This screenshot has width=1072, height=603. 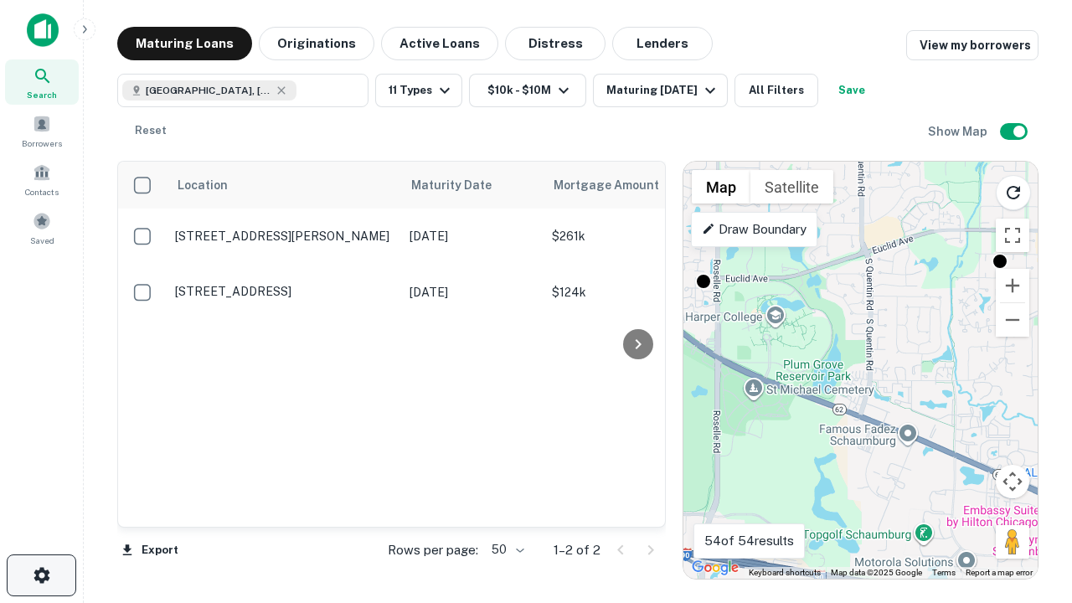 What do you see at coordinates (42, 131) in the screenshot?
I see `a: Borrowers` at bounding box center [42, 131].